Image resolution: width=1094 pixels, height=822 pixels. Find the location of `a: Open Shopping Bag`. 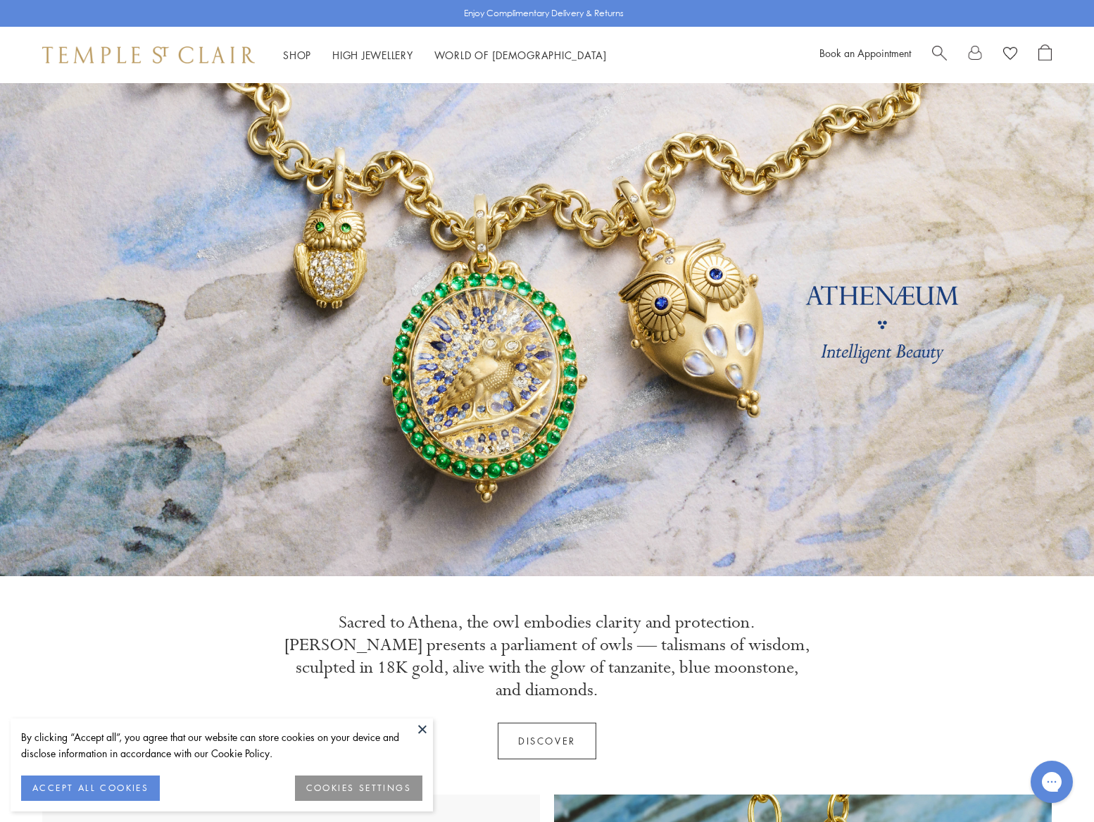

a: Open Shopping Bag is located at coordinates (1045, 55).